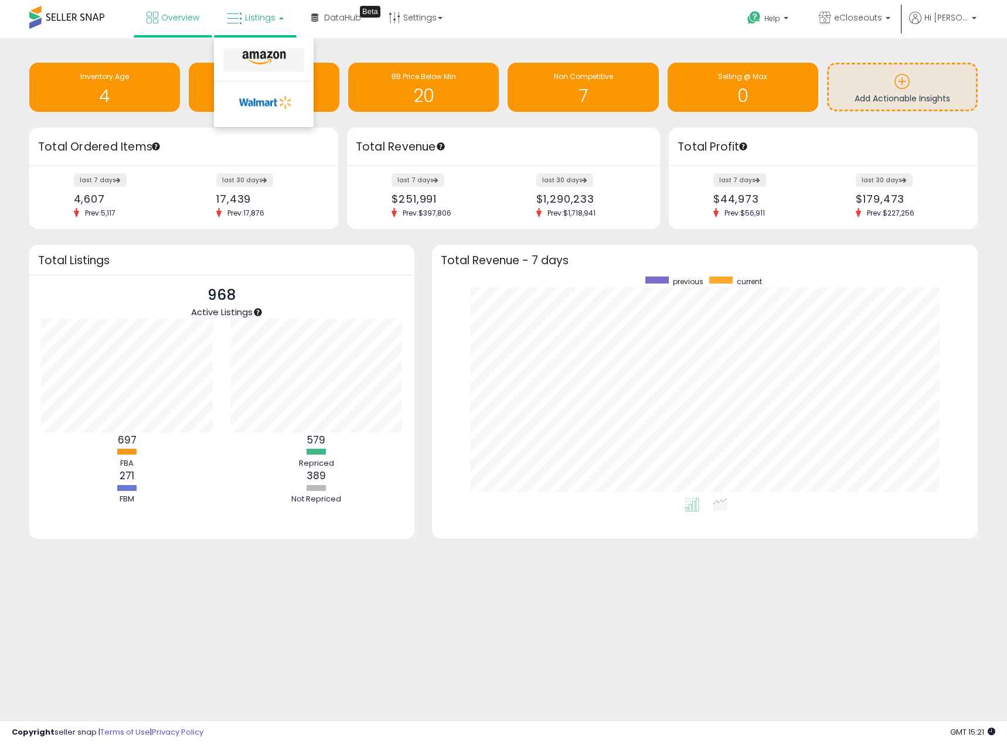 Image resolution: width=1007 pixels, height=744 pixels. I want to click on div: Repriced, so click(317, 464).